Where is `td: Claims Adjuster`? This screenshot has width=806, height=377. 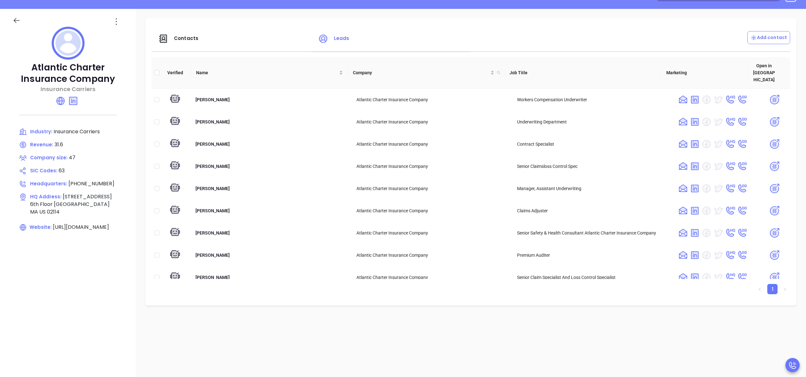 td: Claims Adjuster is located at coordinates (593, 210).